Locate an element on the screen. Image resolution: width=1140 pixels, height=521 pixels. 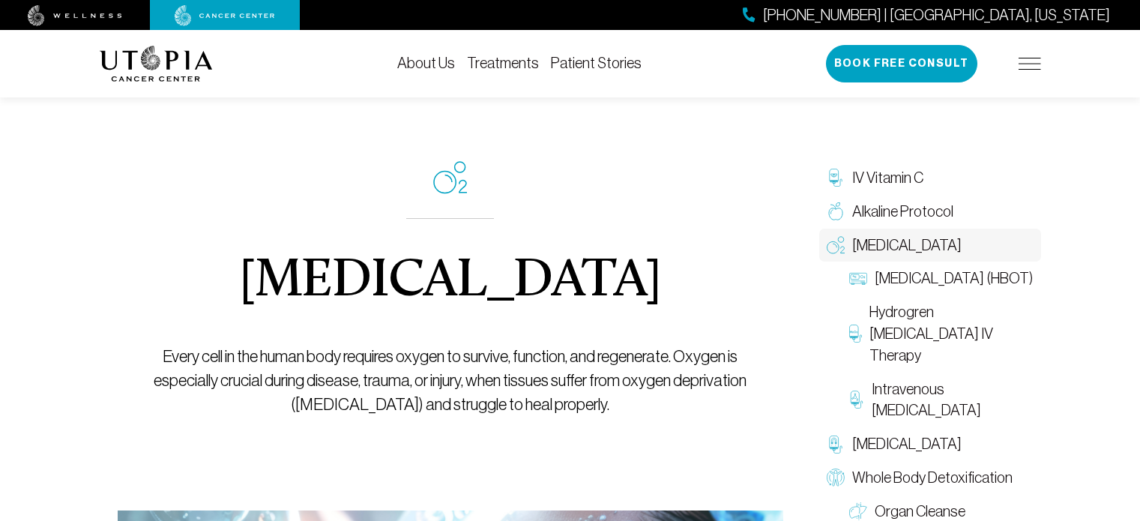
a: About Us is located at coordinates (426, 63).